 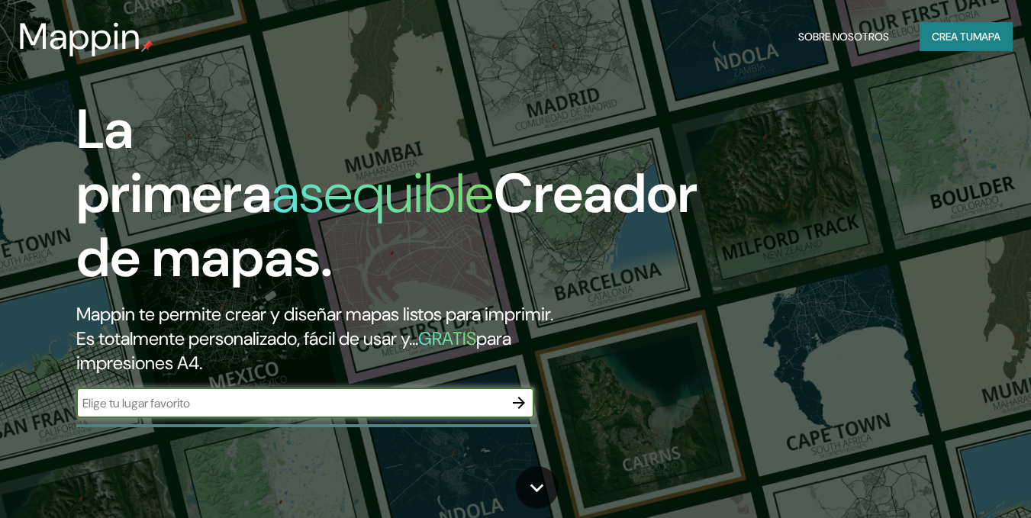 What do you see at coordinates (294, 350) in the screenshot?
I see `font: para impresiones A4.` at bounding box center [294, 350].